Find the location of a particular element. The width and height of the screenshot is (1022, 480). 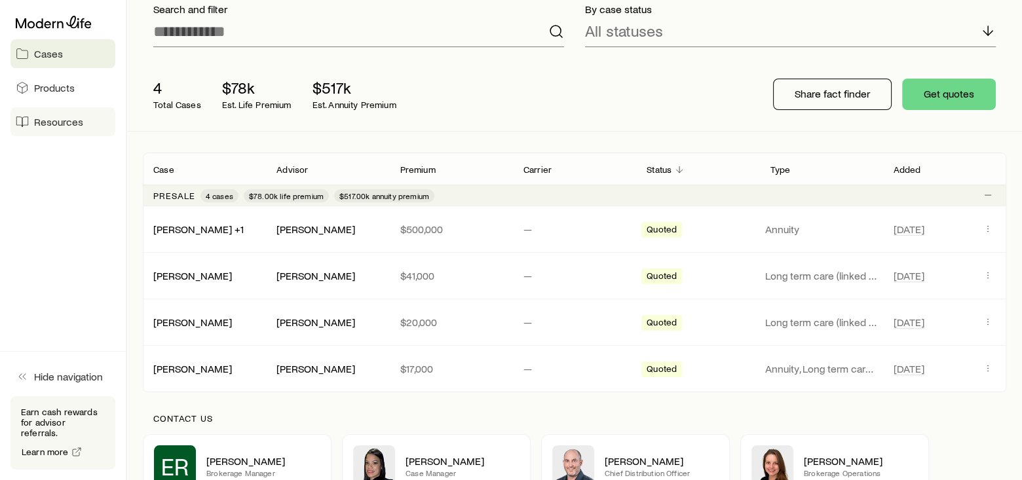

p: All statuses is located at coordinates (623, 31).